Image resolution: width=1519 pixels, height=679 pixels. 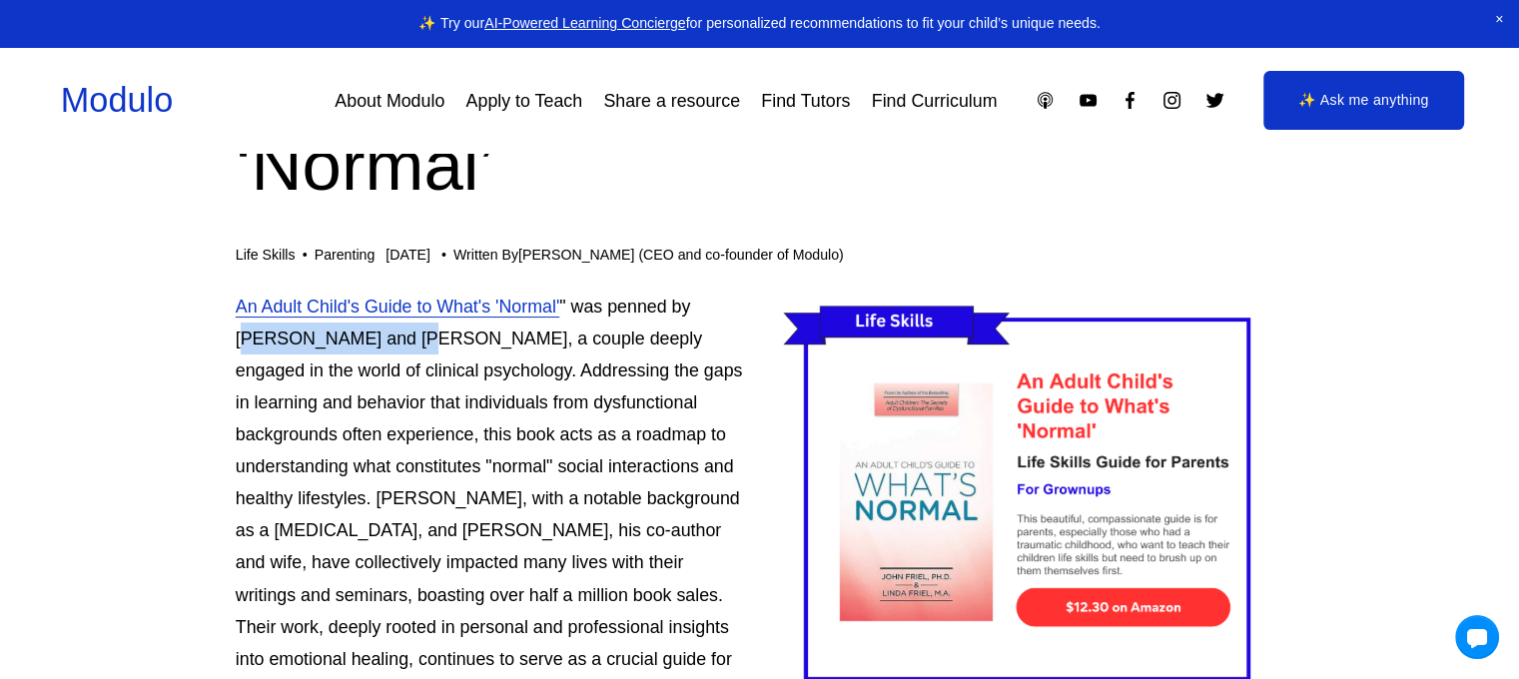 What do you see at coordinates (1214, 100) in the screenshot?
I see `a: Twitter` at bounding box center [1214, 100].